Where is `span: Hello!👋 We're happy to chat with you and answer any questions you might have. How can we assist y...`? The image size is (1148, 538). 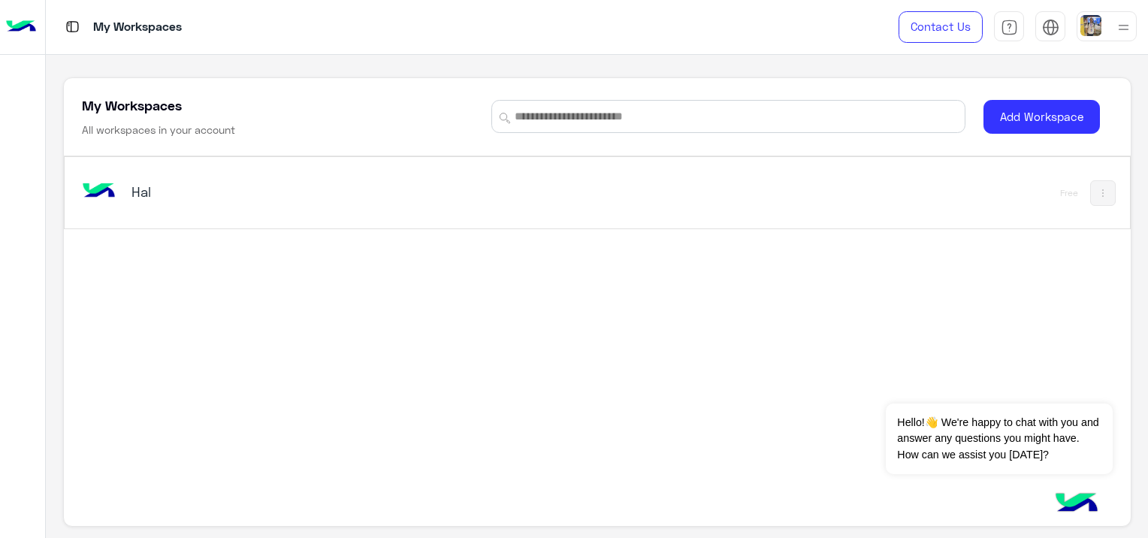
span: Hello!👋 We're happy to chat with you and answer any questions you might have. How can we assist y... is located at coordinates (999, 439).